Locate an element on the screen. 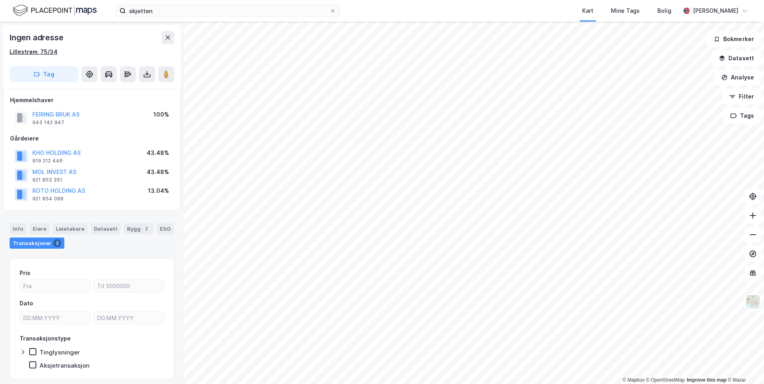 The height and width of the screenshot is (384, 764). div: Datasett is located at coordinates (105, 229).